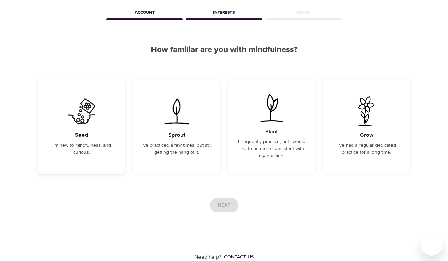 The image size is (448, 261). Describe the element at coordinates (239, 257) in the screenshot. I see `div: Contact us` at that location.